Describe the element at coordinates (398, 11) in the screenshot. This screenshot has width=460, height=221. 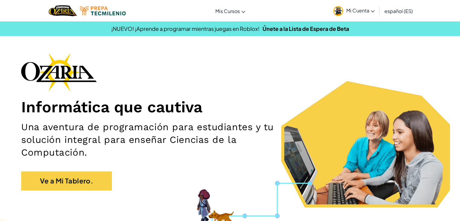
I see `a: español (ES)` at that location.